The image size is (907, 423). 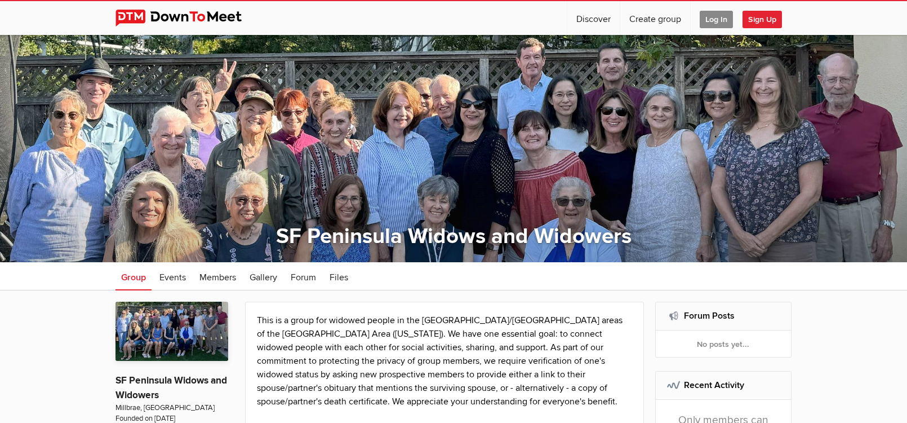 What do you see at coordinates (723, 385) in the screenshot?
I see `h2: Recent Activity` at bounding box center [723, 385].